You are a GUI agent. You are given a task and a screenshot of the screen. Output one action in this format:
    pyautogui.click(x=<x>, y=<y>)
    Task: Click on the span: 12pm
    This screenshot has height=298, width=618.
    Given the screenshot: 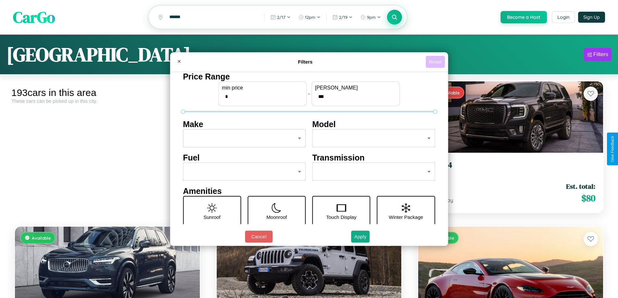 What is the action you would take?
    pyautogui.click(x=310, y=17)
    